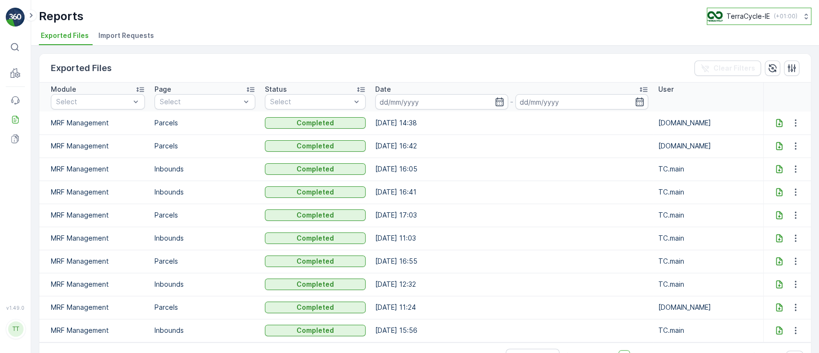  What do you see at coordinates (759, 16) in the screenshot?
I see `button: TerraCycle-IE(+01:00)` at bounding box center [759, 16].